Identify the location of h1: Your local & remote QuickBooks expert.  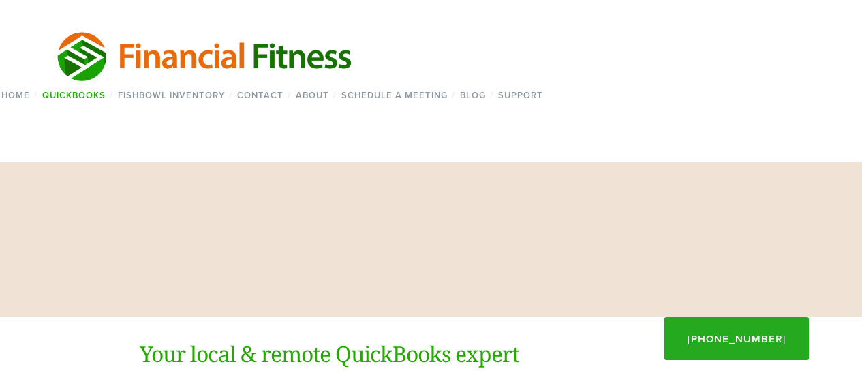
(328, 354).